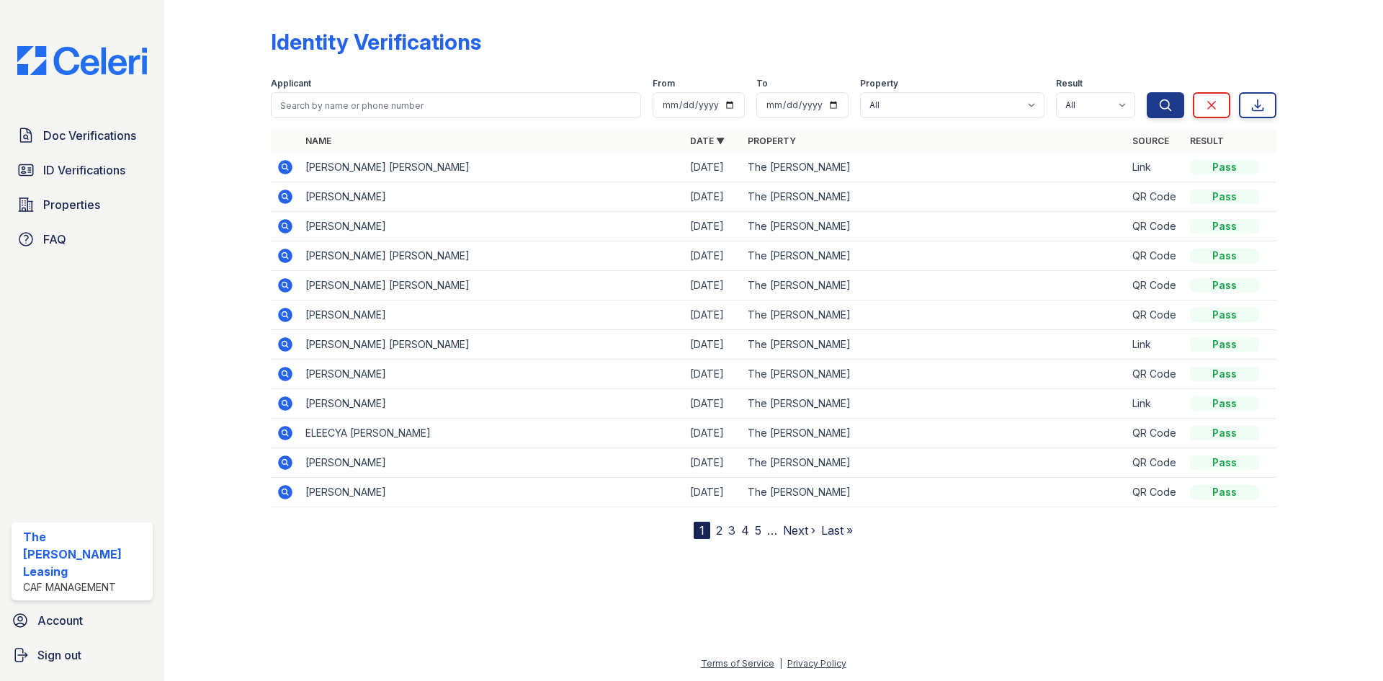 Image resolution: width=1383 pixels, height=681 pixels. I want to click on label: Property, so click(879, 84).